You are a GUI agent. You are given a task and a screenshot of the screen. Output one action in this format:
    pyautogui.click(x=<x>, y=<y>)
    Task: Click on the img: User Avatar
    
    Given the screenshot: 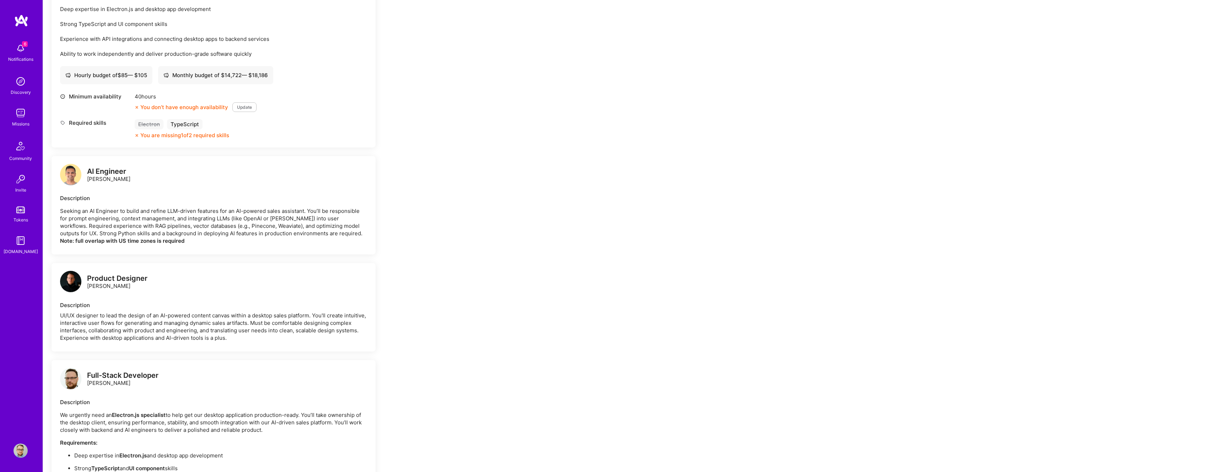 What is the action you would take?
    pyautogui.click(x=21, y=451)
    